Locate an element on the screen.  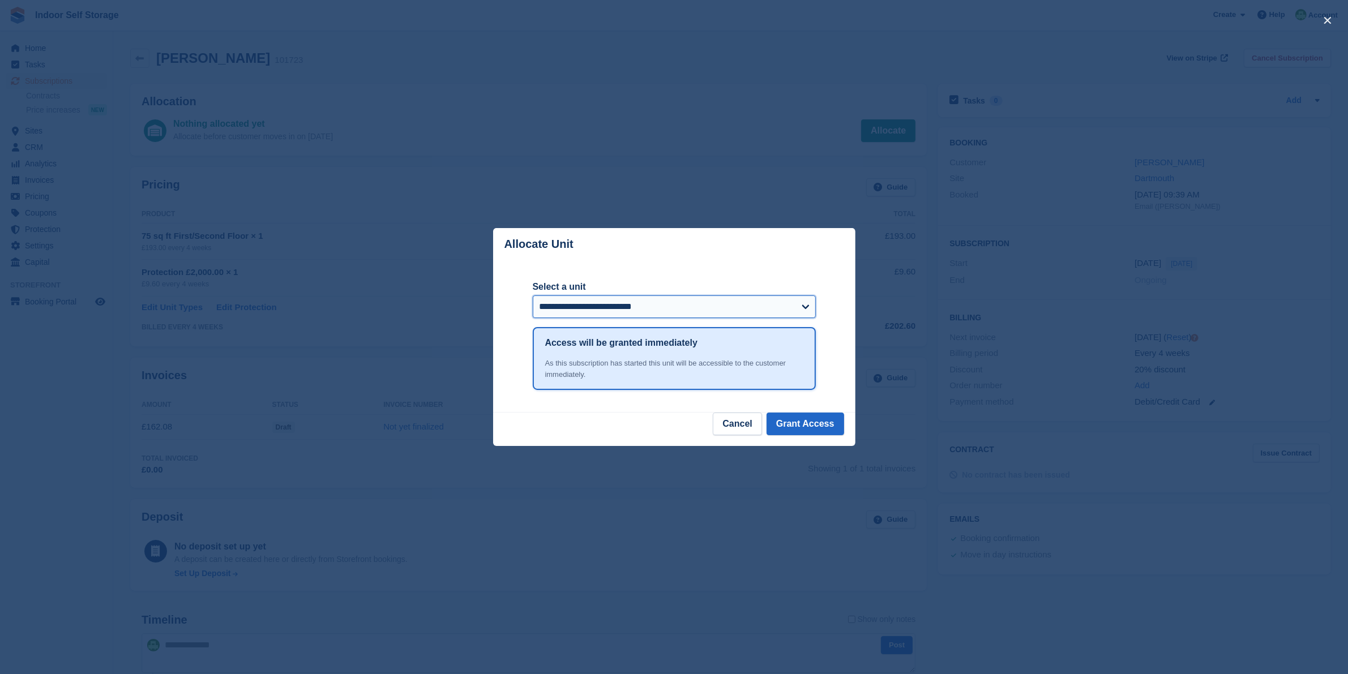
button: Grant Access is located at coordinates (805, 424).